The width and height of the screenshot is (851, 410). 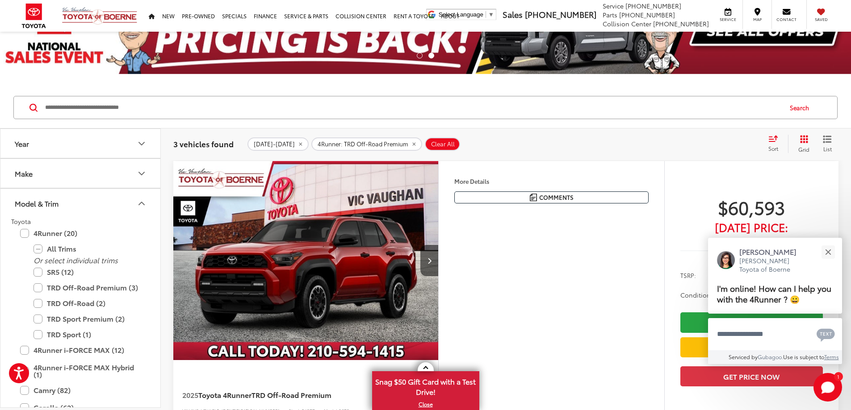 What do you see at coordinates (81, 203) in the screenshot?
I see `button: Model & TrimModel & Trim` at bounding box center [81, 203].